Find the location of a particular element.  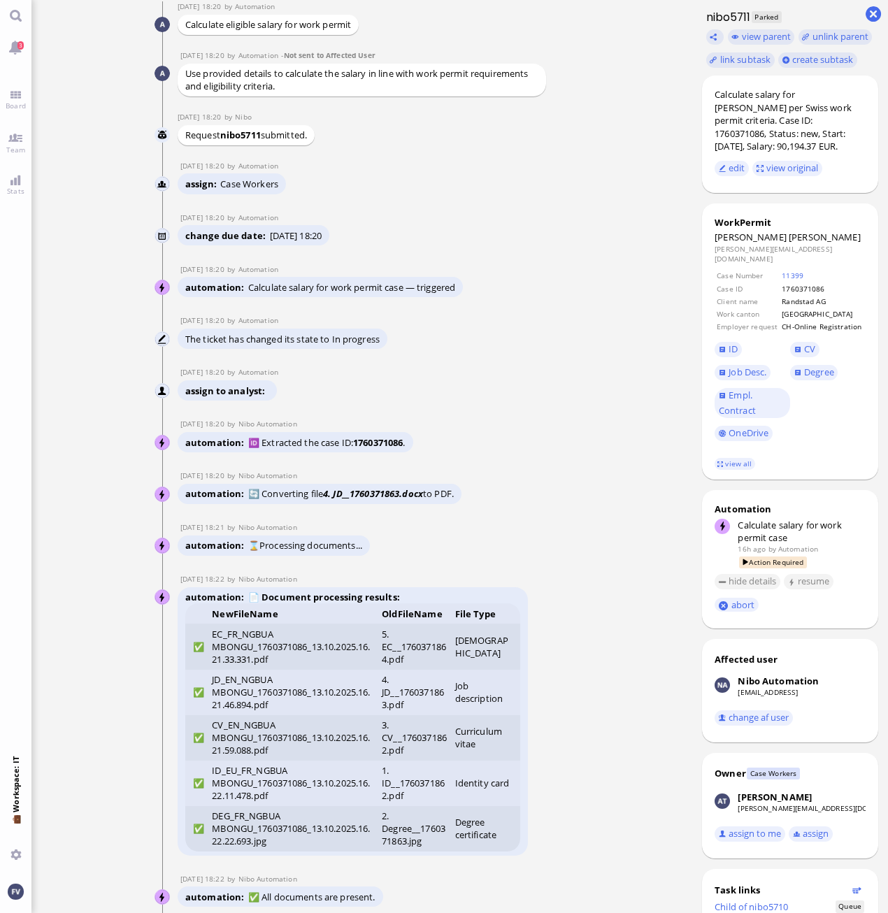

span: Calculate salary for work permit case — triggered is located at coordinates (352, 287).